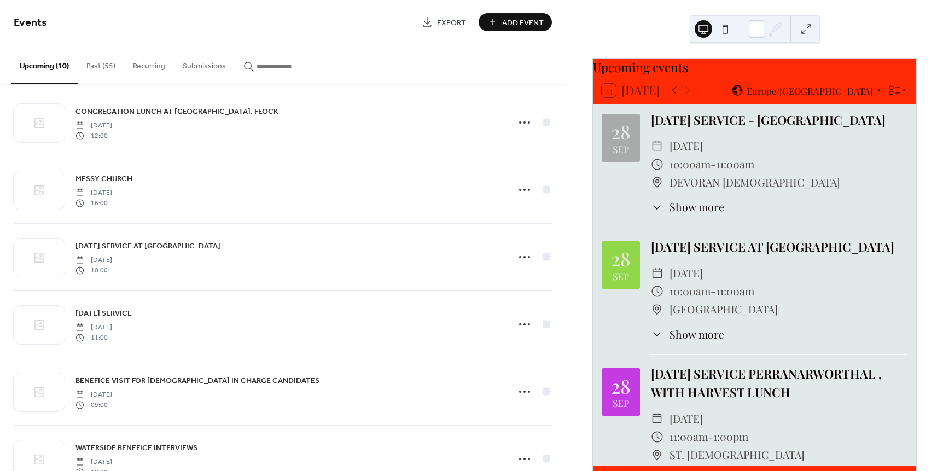  Describe the element at coordinates (516, 22) in the screenshot. I see `a: Add Event` at that location.